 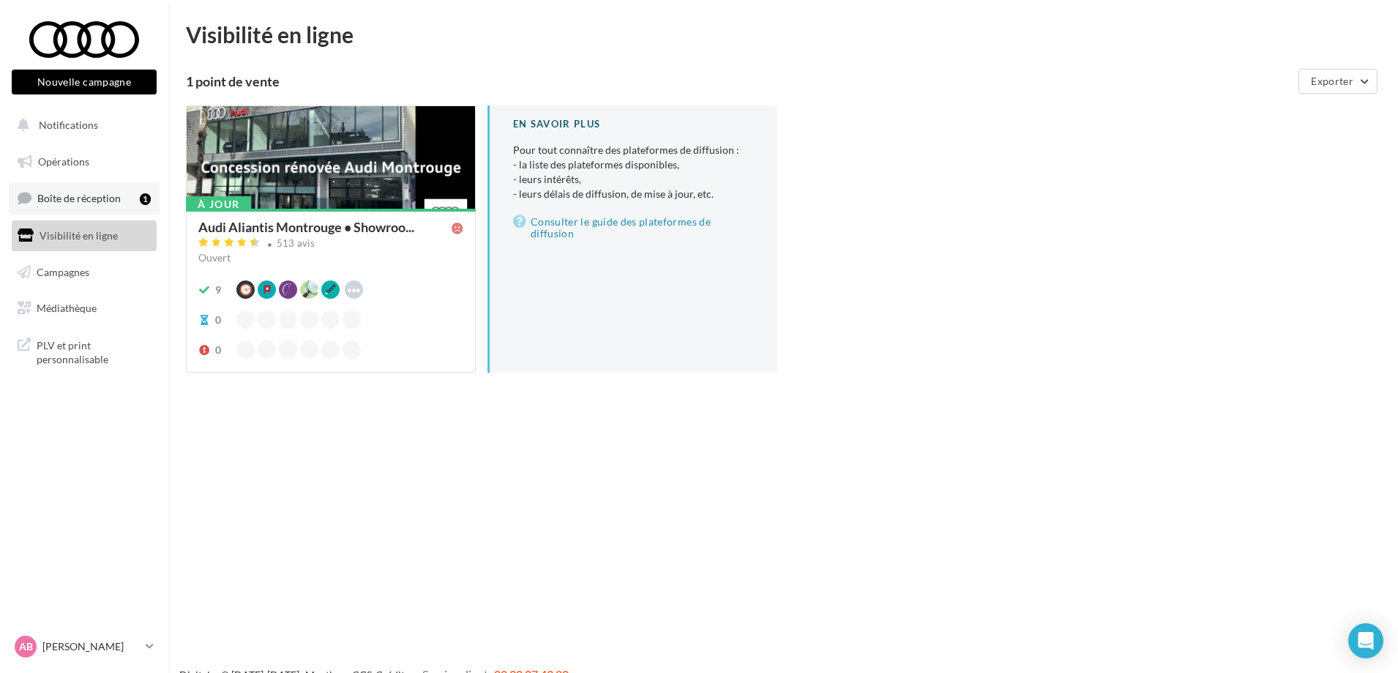 What do you see at coordinates (84, 236) in the screenshot?
I see `a: Visibilité en ligne` at bounding box center [84, 236].